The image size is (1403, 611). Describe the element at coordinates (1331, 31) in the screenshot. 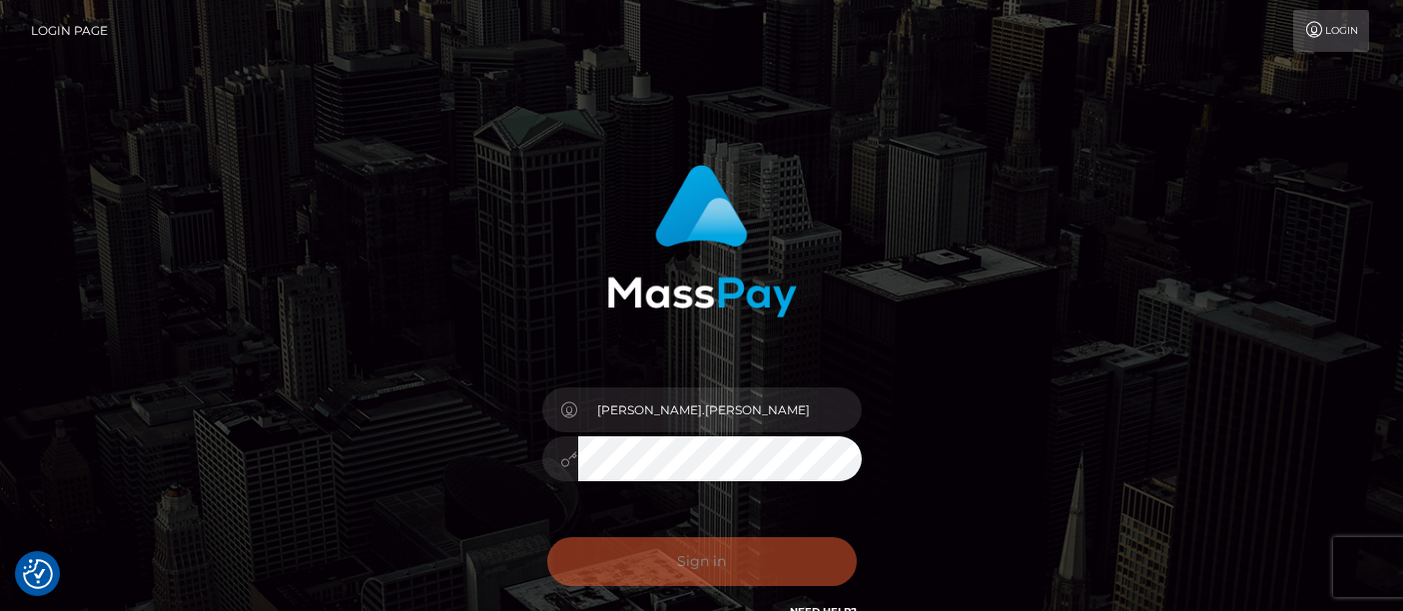

I see `a: Login` at that location.